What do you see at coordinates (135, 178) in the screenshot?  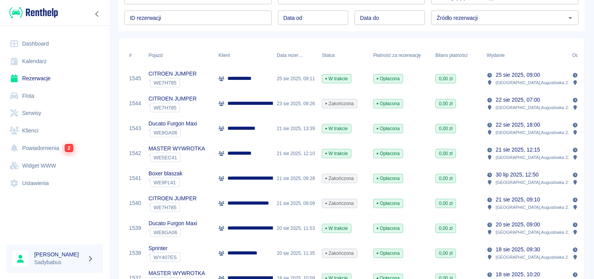 I see `a: 1541` at bounding box center [135, 178].